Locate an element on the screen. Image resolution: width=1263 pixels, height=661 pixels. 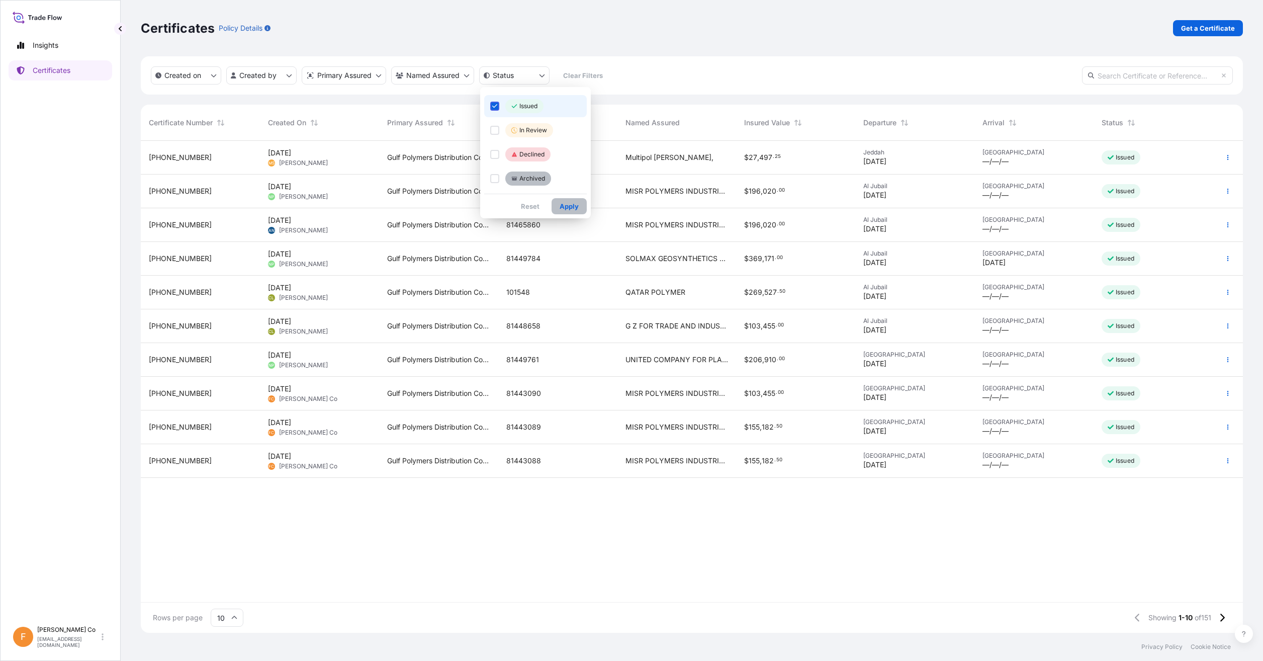
button: Reset is located at coordinates (530, 206).